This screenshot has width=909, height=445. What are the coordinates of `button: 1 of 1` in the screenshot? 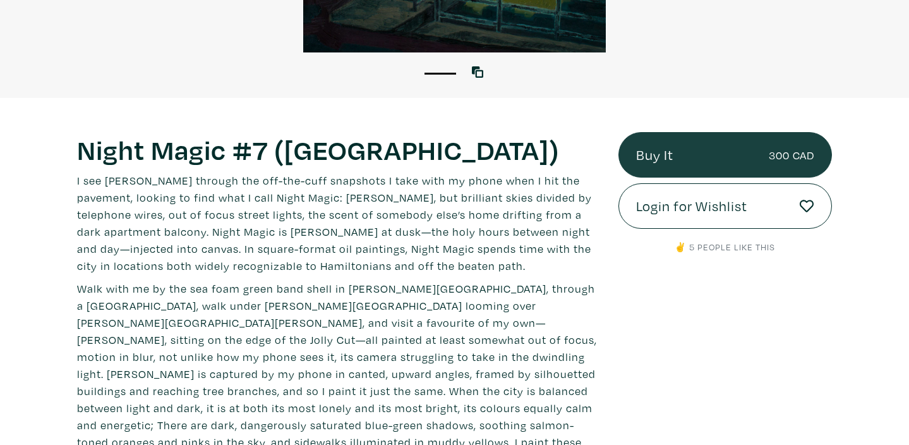 It's located at (440, 73).